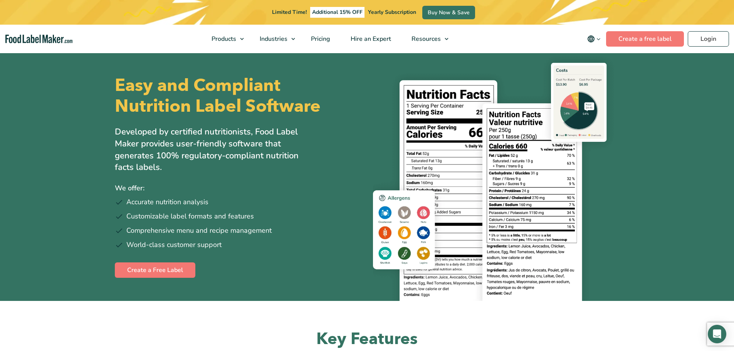  What do you see at coordinates (223, 39) in the screenshot?
I see `span: Products` at bounding box center [223, 39].